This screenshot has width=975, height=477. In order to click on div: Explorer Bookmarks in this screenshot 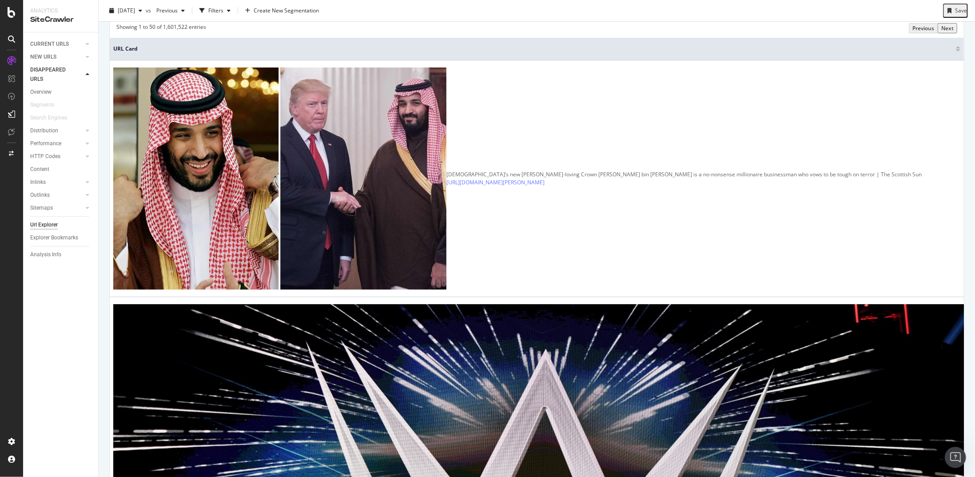, I will do `click(54, 238)`.